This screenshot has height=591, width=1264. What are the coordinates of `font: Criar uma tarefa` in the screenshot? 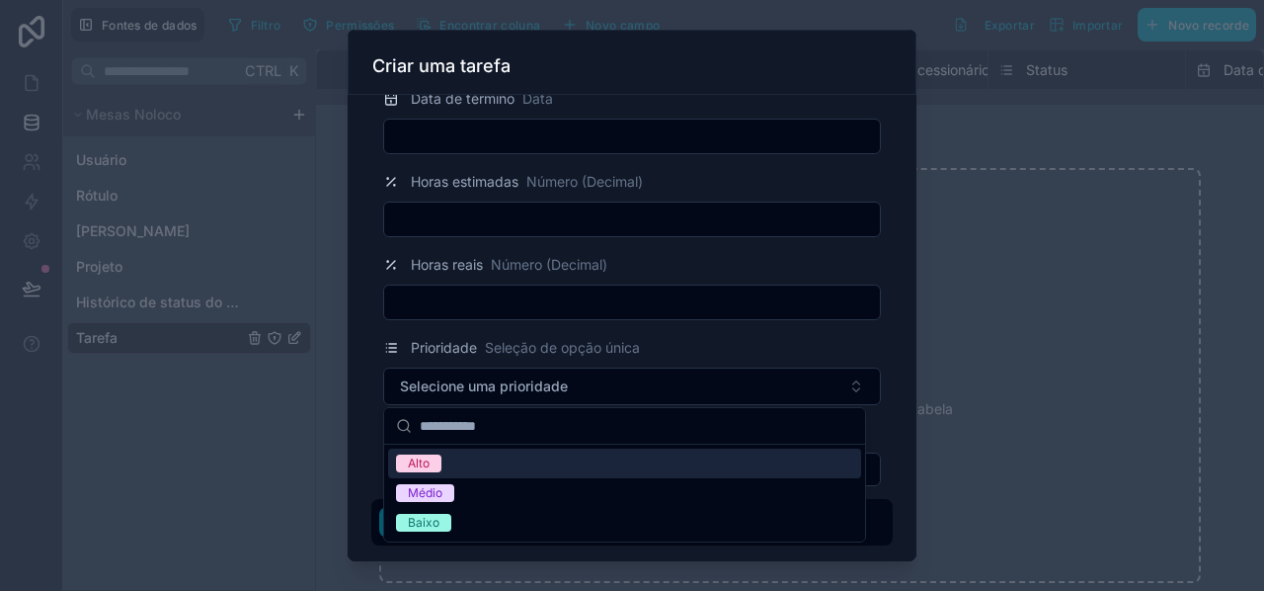 It's located at (442, 65).